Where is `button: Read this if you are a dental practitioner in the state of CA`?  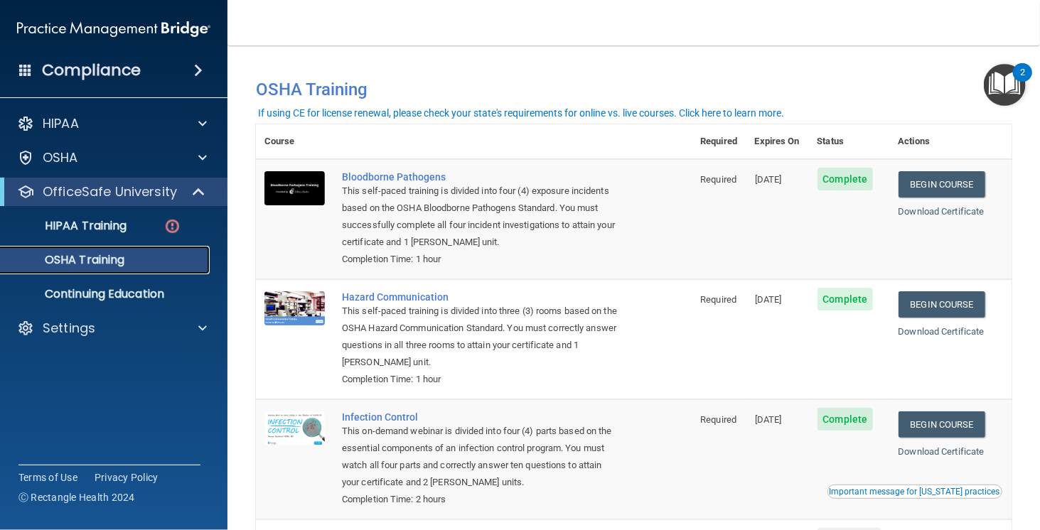 button: Read this if you are a dental practitioner in the state of CA is located at coordinates (915, 492).